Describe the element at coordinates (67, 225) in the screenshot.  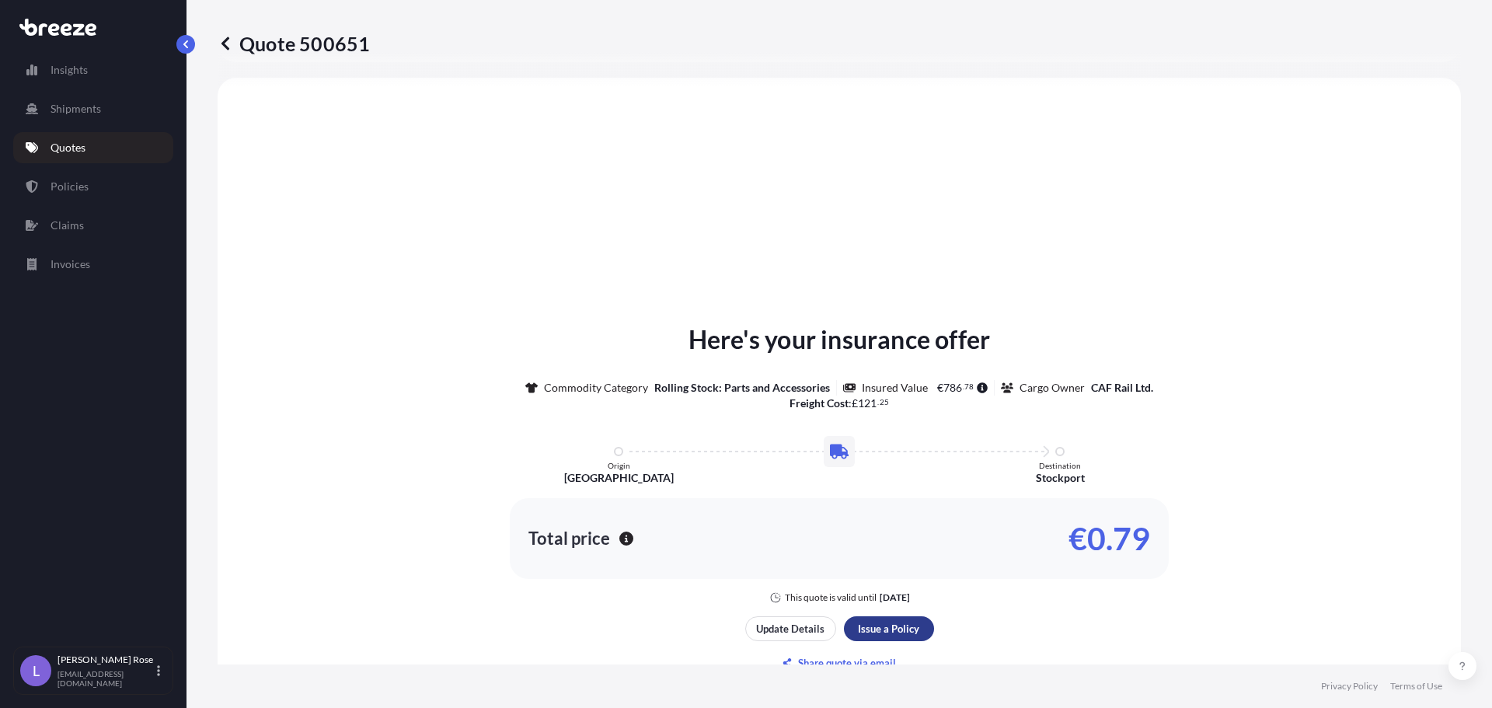
I see `p: Claims` at that location.